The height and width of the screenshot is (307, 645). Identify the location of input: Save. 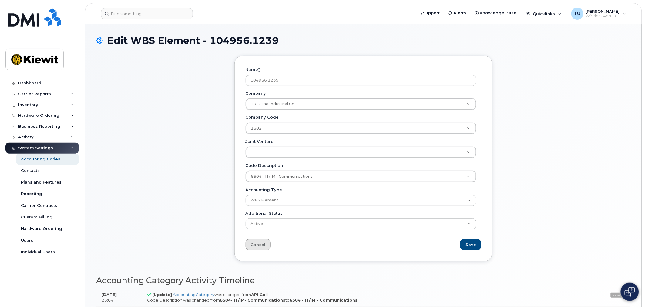
(471, 245).